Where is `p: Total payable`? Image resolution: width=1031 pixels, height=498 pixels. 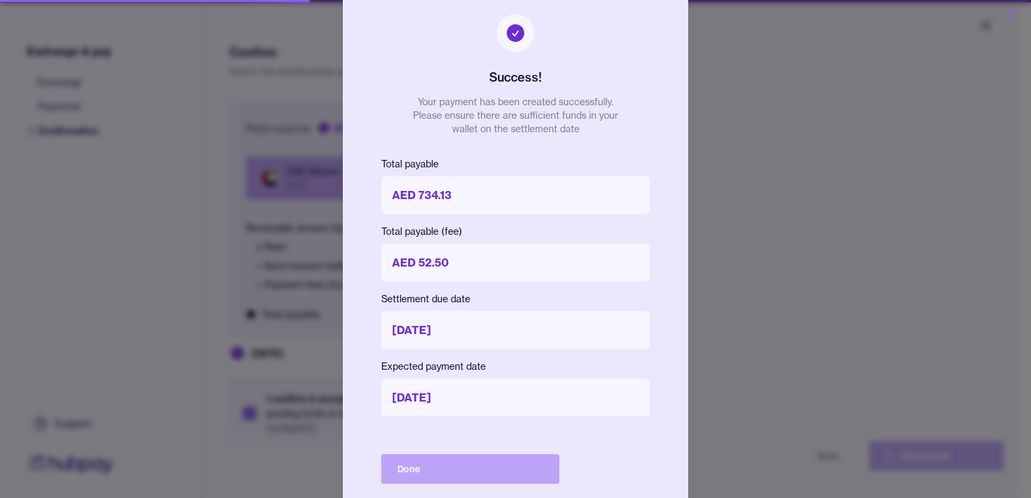
p: Total payable is located at coordinates (516, 164).